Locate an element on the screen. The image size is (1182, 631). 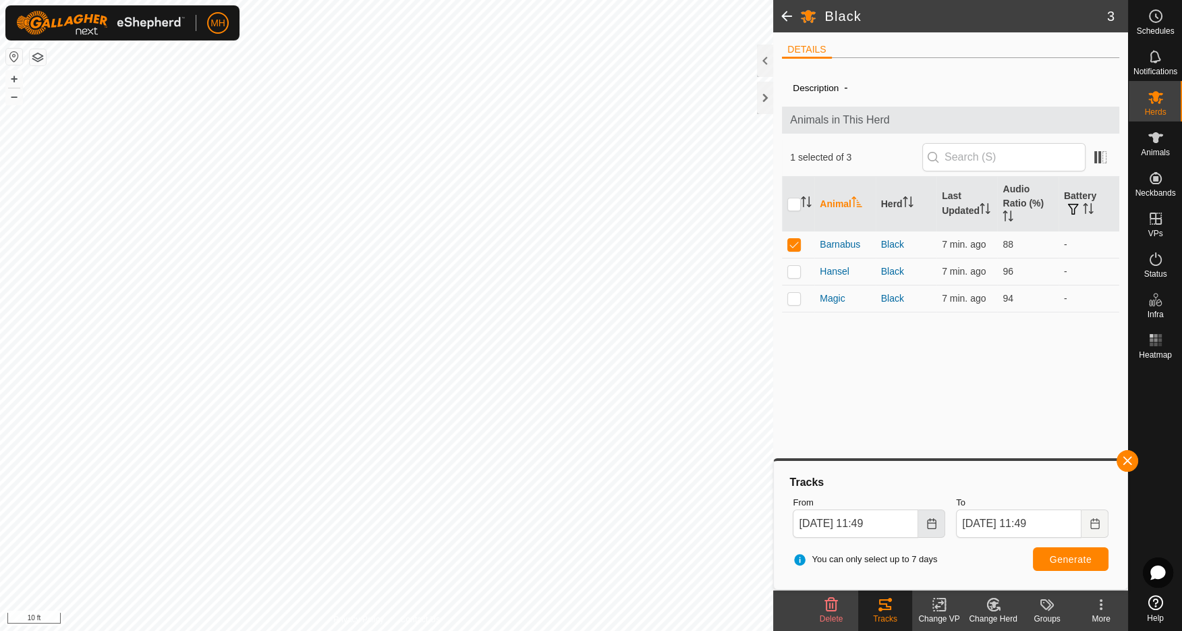
a: Privacy Policy is located at coordinates (358, 619).